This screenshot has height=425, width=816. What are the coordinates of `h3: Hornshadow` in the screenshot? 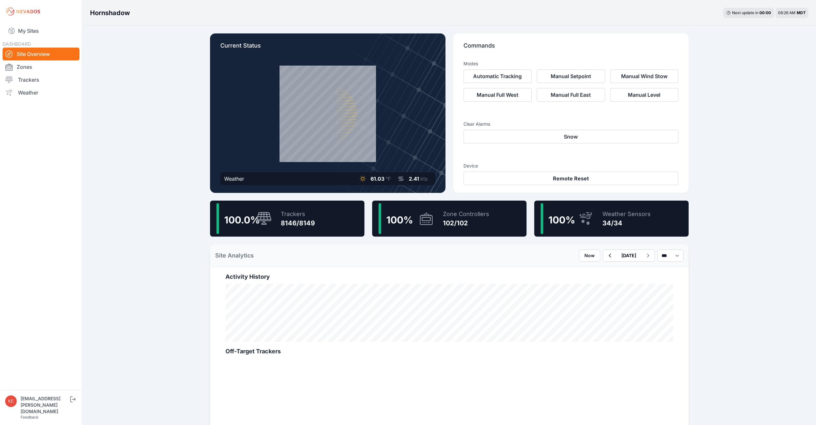 It's located at (110, 13).